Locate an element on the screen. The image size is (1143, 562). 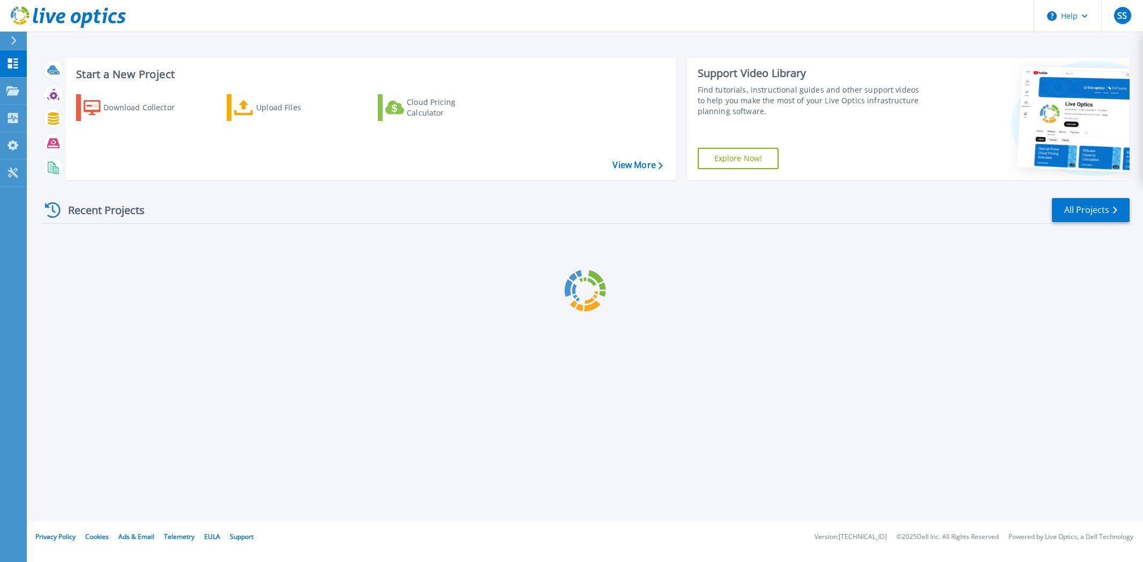
div: Support Video Library is located at coordinates (811, 73).